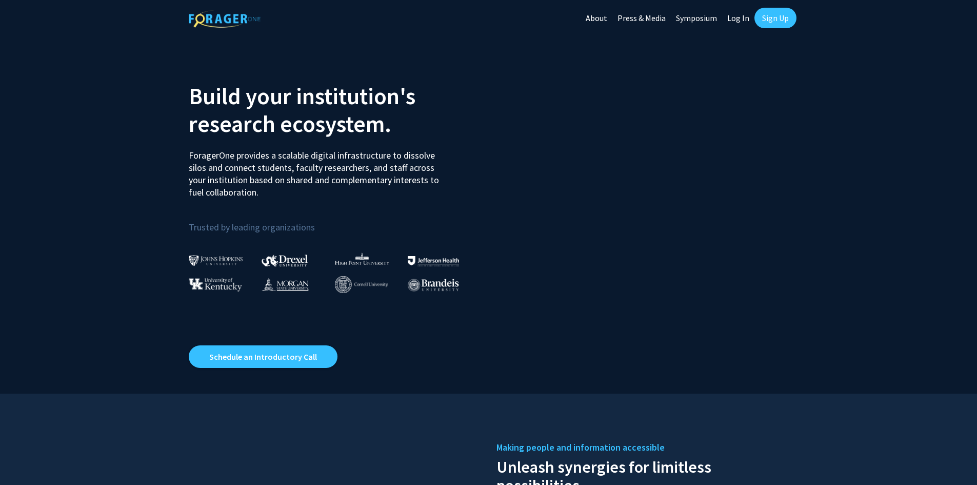  I want to click on p: Trusted by leading organizations, so click(335, 221).